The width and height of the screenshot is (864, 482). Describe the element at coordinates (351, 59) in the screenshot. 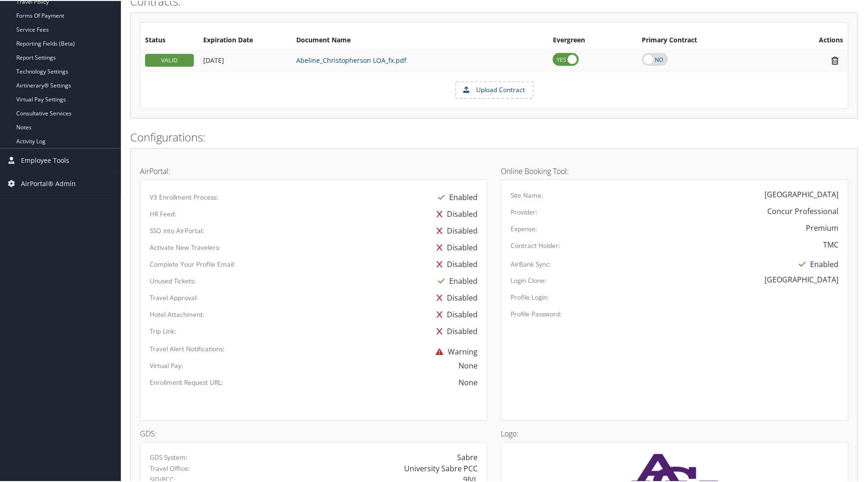

I see `a: Abeline_Christopherson LOA_fx.pdf` at that location.